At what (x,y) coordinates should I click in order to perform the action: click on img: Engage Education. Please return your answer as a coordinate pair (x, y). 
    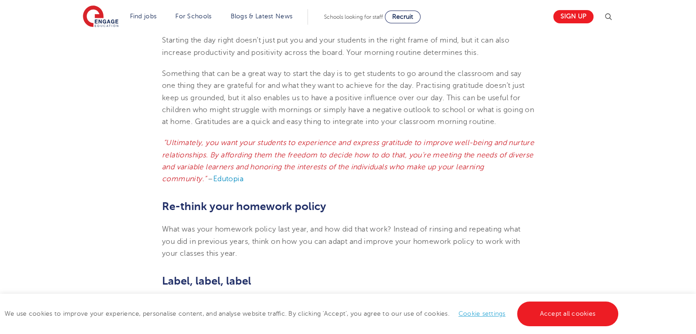
    Looking at the image, I should click on (101, 17).